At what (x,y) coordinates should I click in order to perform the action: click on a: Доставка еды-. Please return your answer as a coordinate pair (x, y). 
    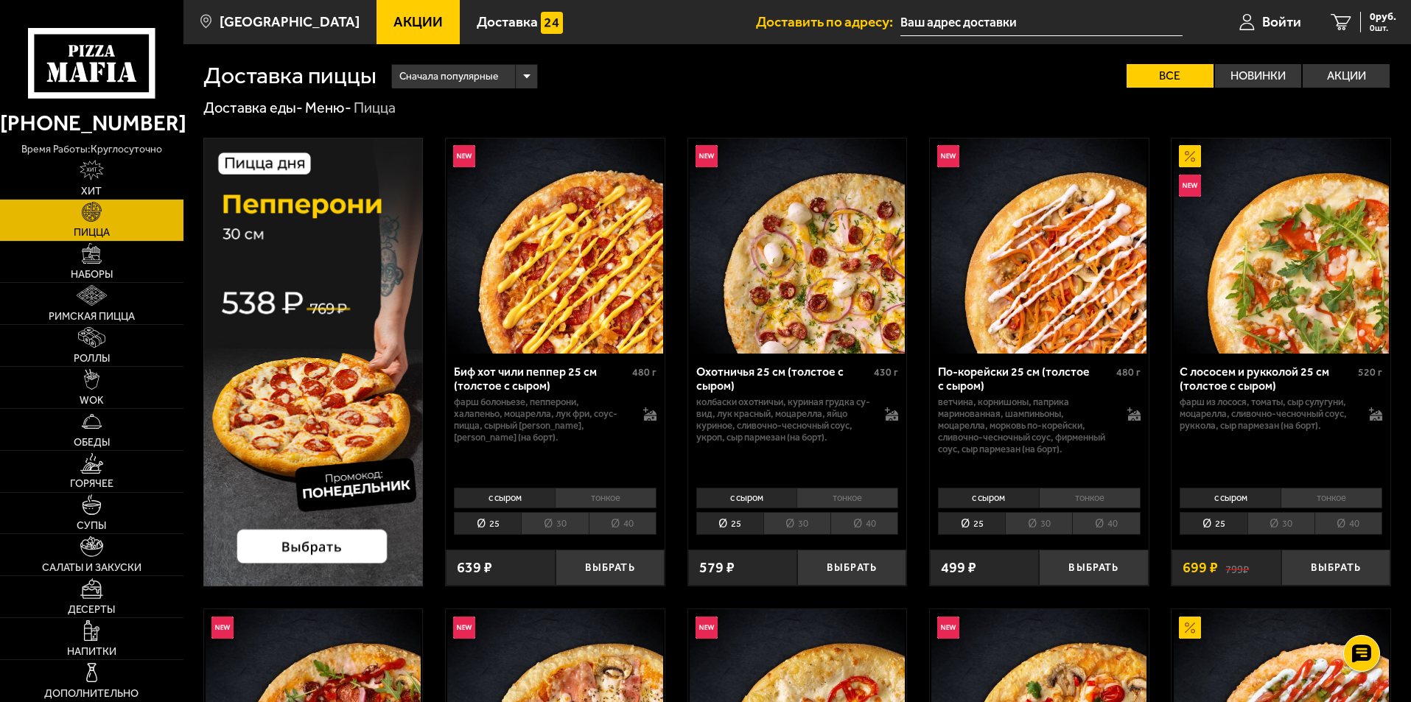
    Looking at the image, I should click on (253, 108).